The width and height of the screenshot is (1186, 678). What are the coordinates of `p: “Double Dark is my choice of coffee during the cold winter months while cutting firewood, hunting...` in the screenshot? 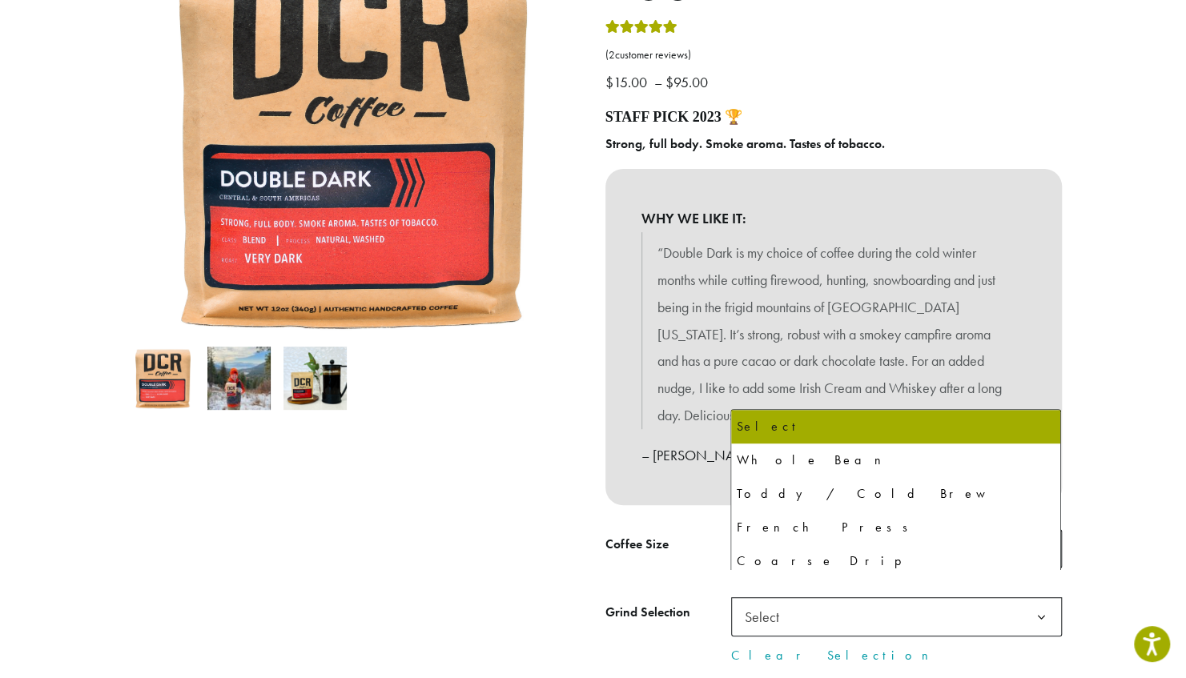 It's located at (834, 334).